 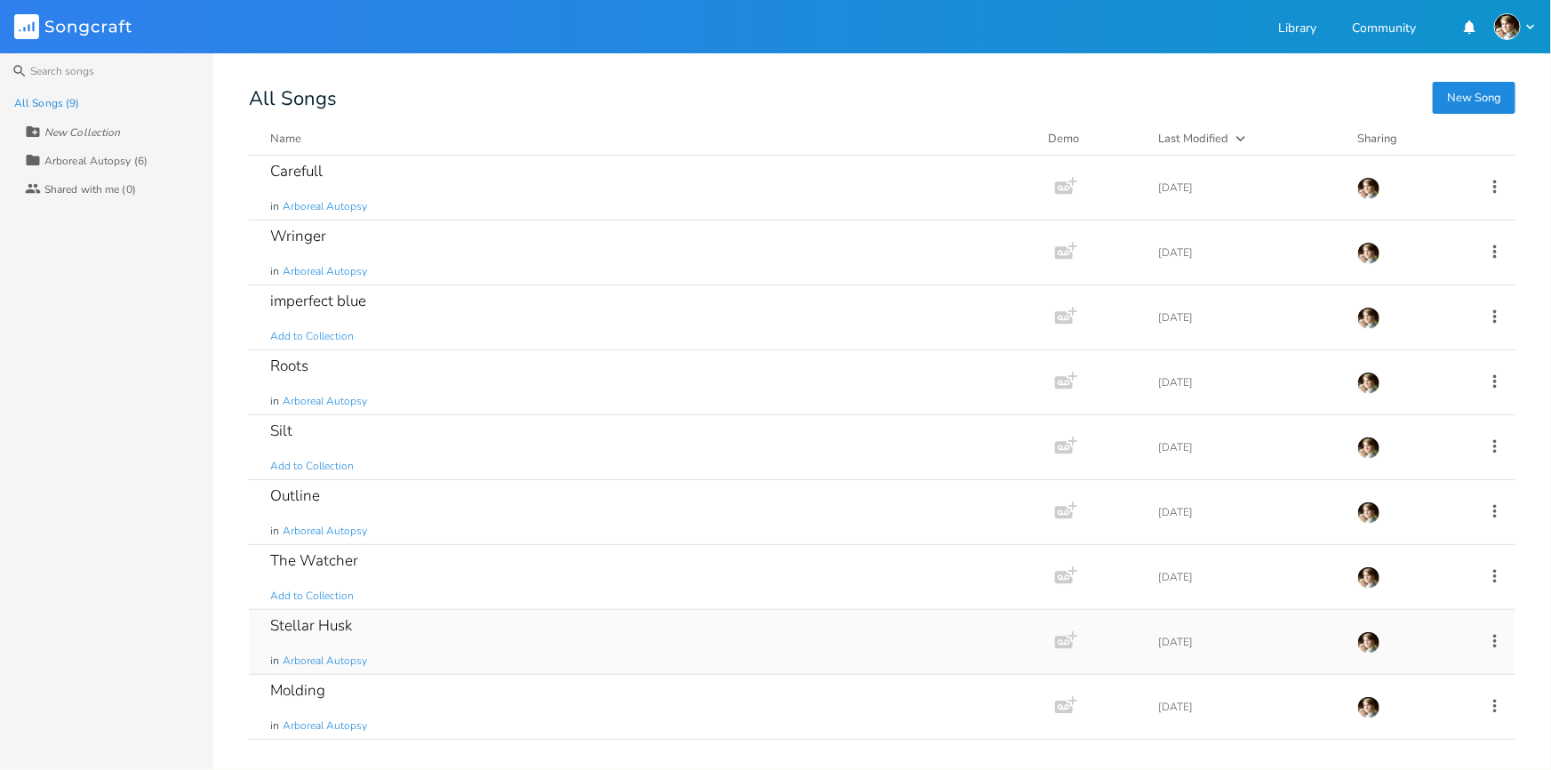 What do you see at coordinates (46, 103) in the screenshot?
I see `div: All Songs (9)` at bounding box center [46, 103].